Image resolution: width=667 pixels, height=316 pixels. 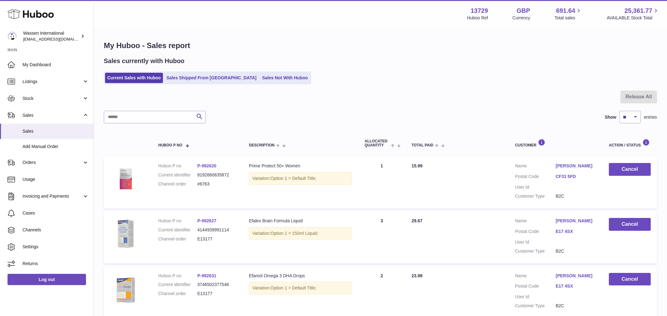 I want to click on span: entries, so click(x=650, y=117).